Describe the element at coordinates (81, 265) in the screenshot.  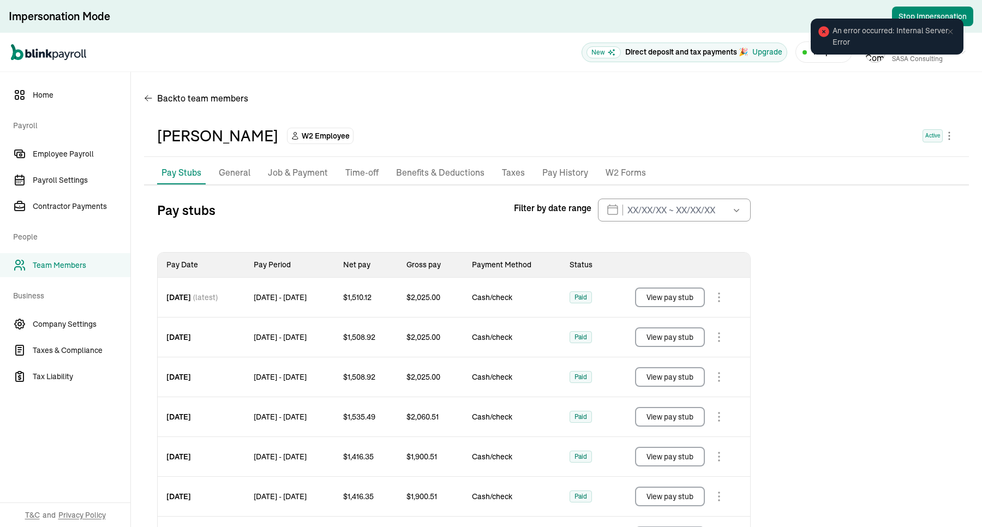
I see `span: Team Members` at that location.